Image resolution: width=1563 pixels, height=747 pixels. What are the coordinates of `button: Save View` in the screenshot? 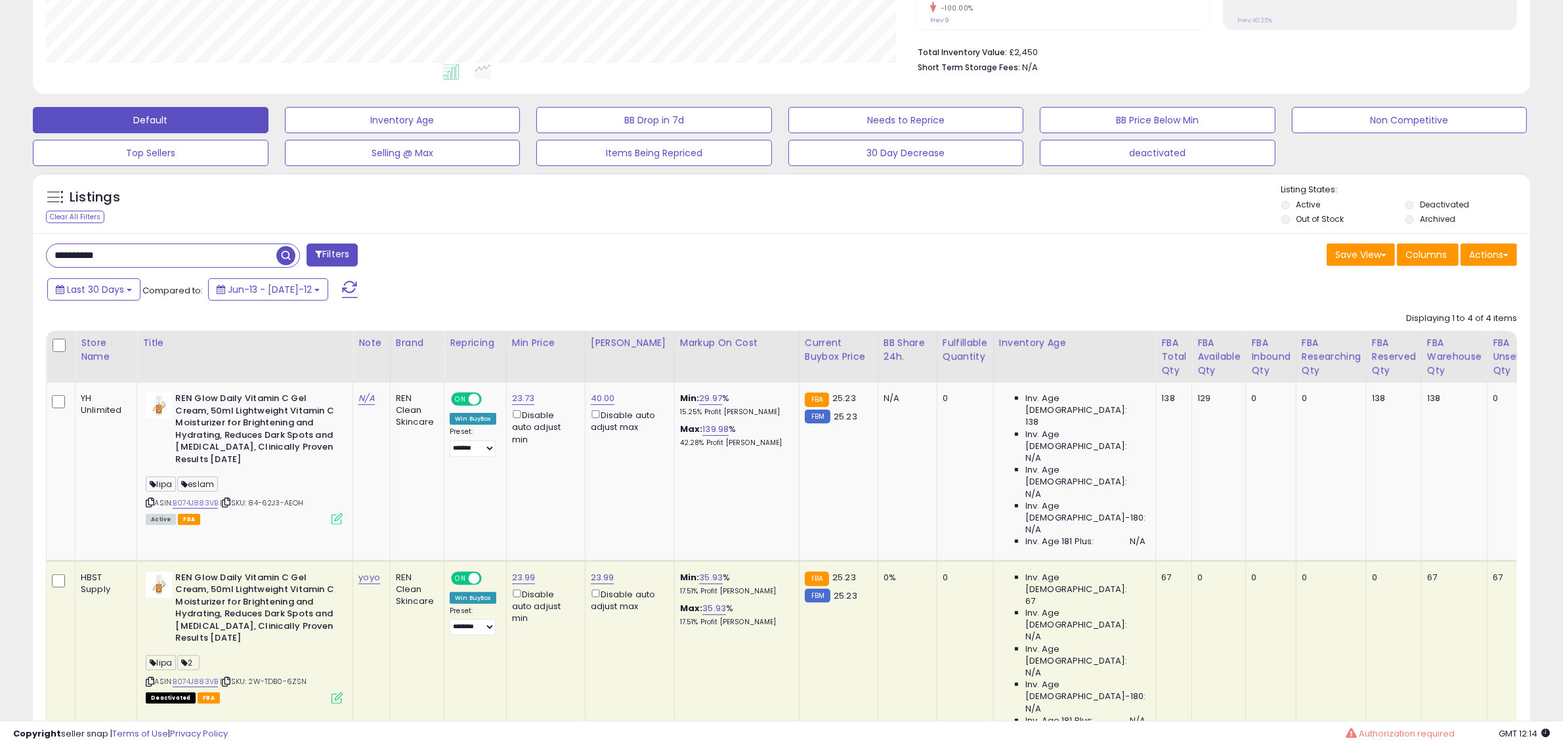 It's located at (1360, 255).